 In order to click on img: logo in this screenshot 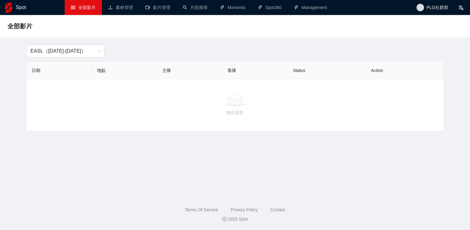, I will do `click(8, 8)`.